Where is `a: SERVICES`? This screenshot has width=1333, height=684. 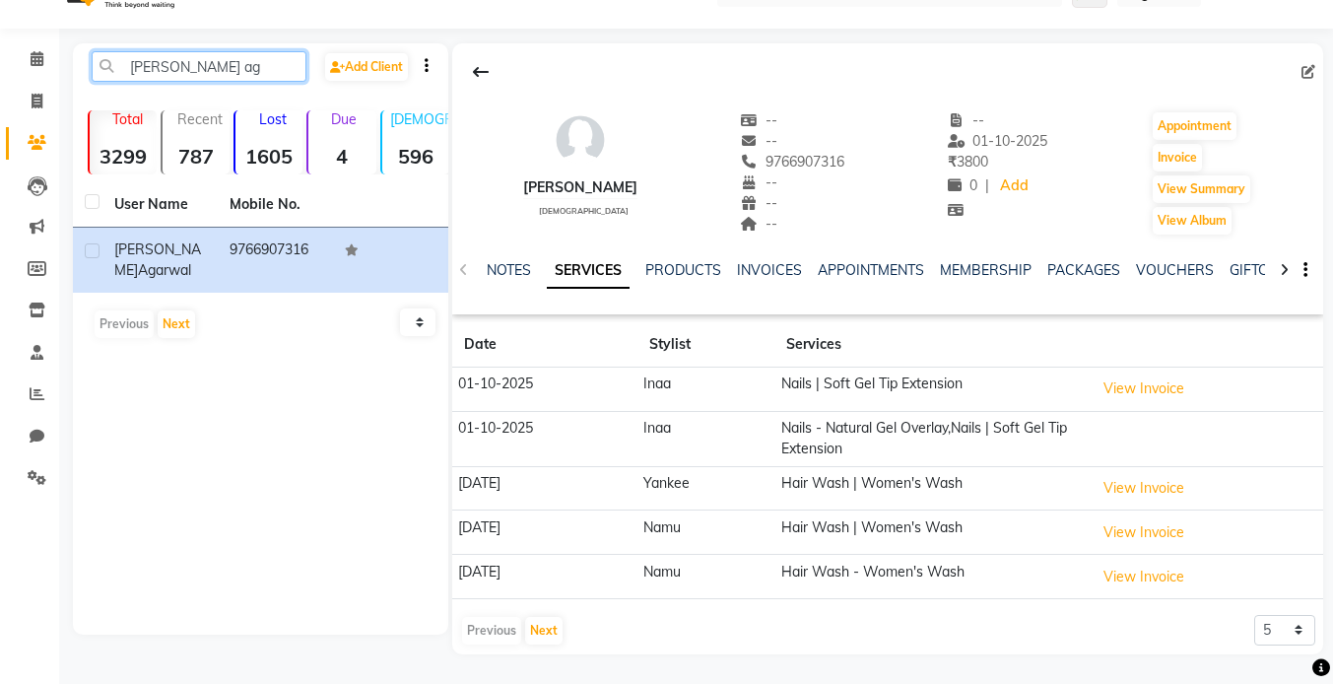
a: SERVICES is located at coordinates (588, 271).